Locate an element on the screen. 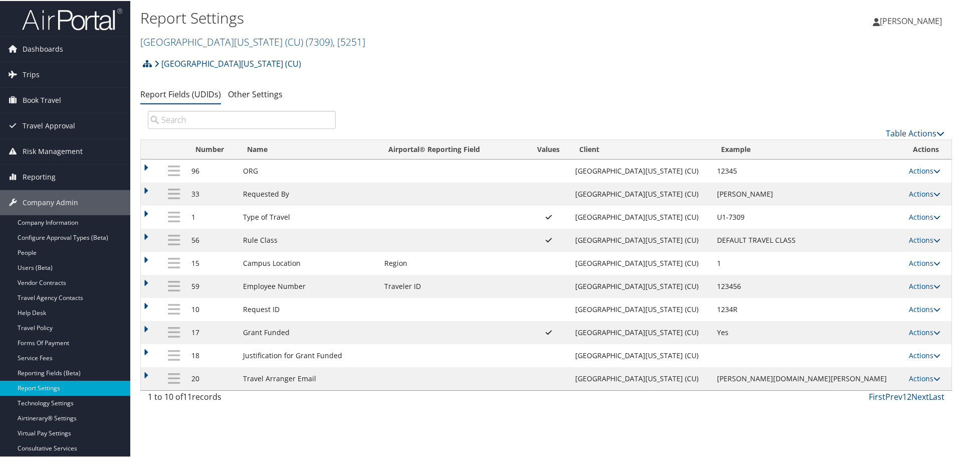 The width and height of the screenshot is (958, 457). span: Reporting is located at coordinates (39, 176).